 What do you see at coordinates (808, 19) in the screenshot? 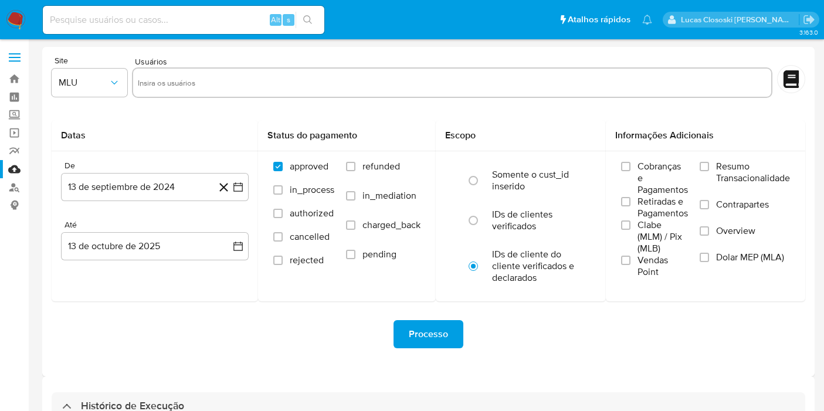
I see `a: Sair` at bounding box center [808, 19].